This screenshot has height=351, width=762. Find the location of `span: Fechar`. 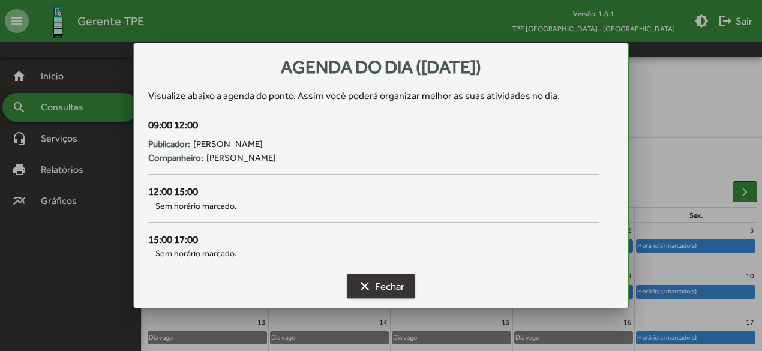

span: Fechar is located at coordinates (381, 286).